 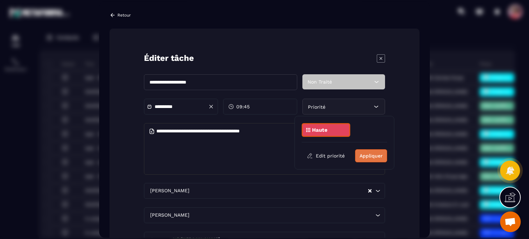 I want to click on span: Priorité, so click(x=316, y=107).